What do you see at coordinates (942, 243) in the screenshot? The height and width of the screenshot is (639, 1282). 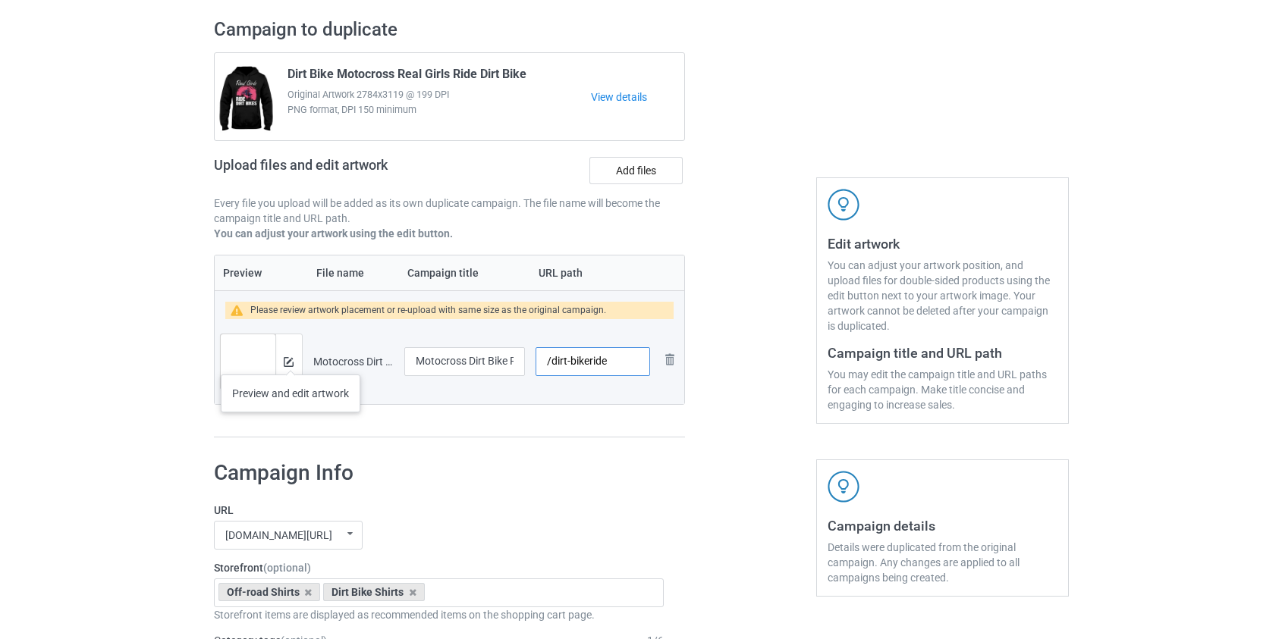 I see `h3: Edit artwork` at bounding box center [942, 243].